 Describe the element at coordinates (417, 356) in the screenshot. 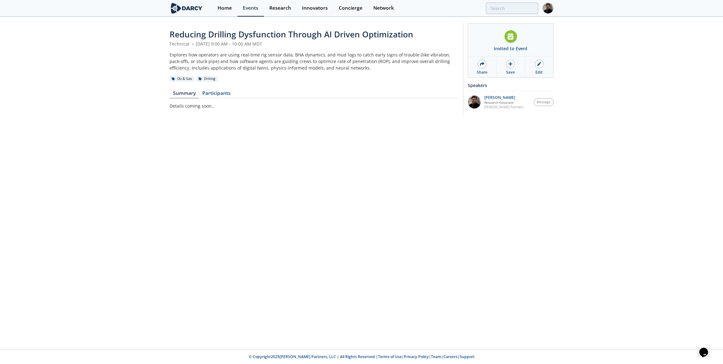

I see `a: Privacy Policy` at that location.